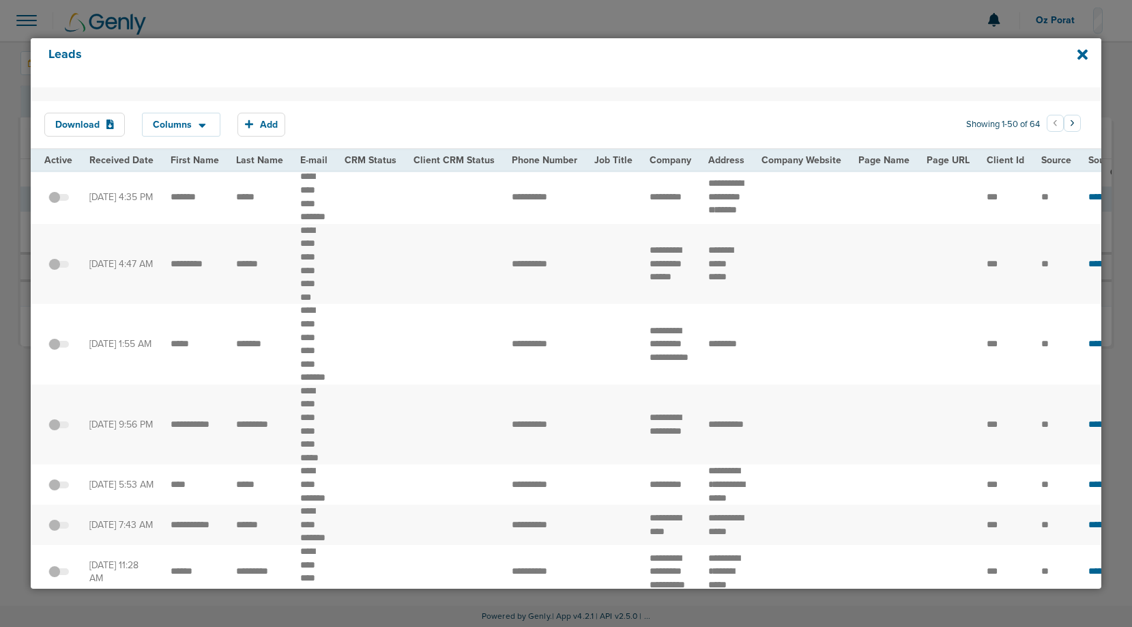 The image size is (1132, 627). What do you see at coordinates (1003, 124) in the screenshot?
I see `span: Showing 1-50 of 64` at bounding box center [1003, 124].